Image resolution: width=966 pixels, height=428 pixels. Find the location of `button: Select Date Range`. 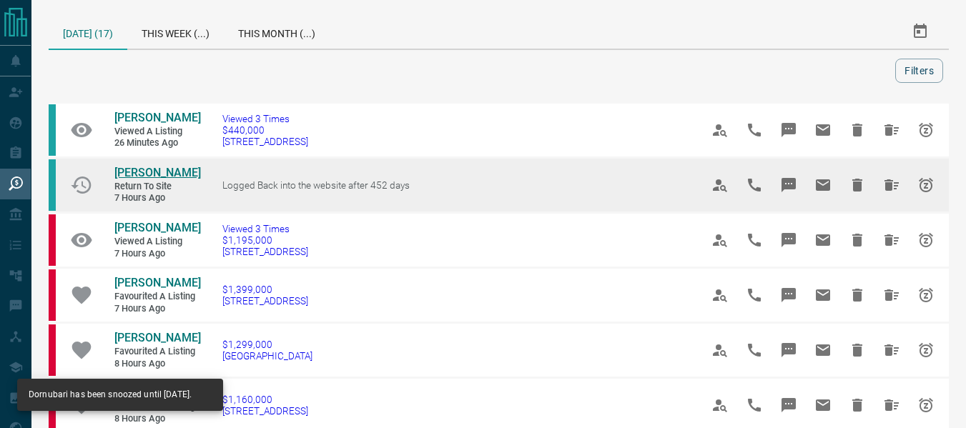

button: Select Date Range is located at coordinates (920, 31).